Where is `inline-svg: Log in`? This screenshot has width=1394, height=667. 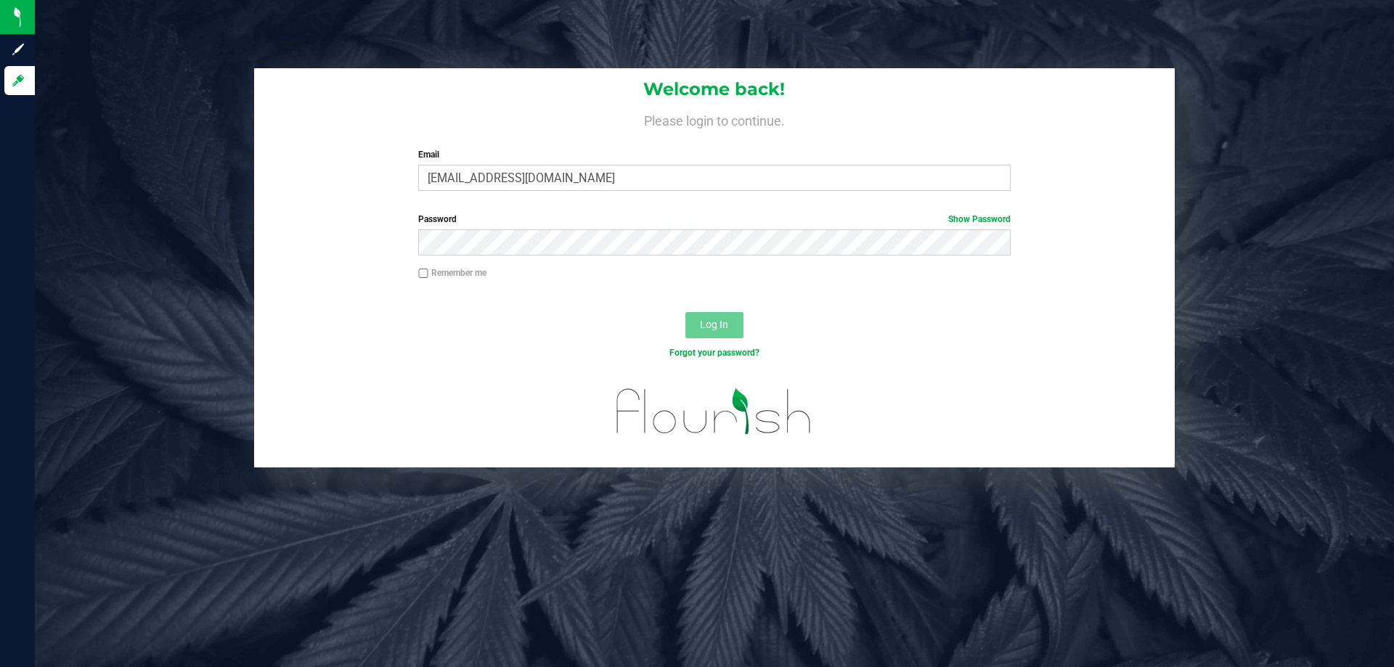
inline-svg: Log in is located at coordinates (18, 81).